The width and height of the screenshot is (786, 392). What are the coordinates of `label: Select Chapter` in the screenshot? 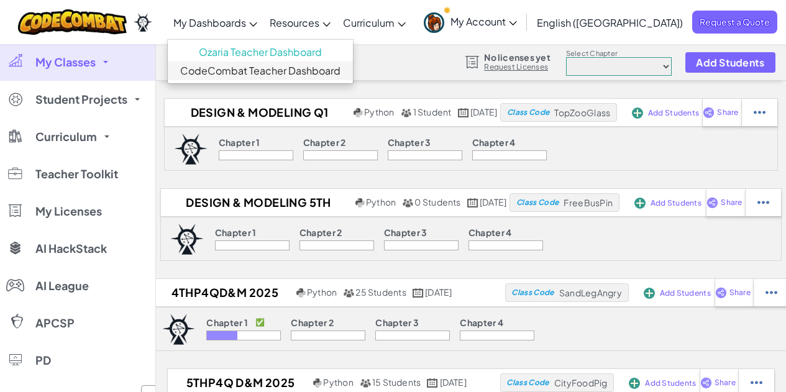 It's located at (619, 53).